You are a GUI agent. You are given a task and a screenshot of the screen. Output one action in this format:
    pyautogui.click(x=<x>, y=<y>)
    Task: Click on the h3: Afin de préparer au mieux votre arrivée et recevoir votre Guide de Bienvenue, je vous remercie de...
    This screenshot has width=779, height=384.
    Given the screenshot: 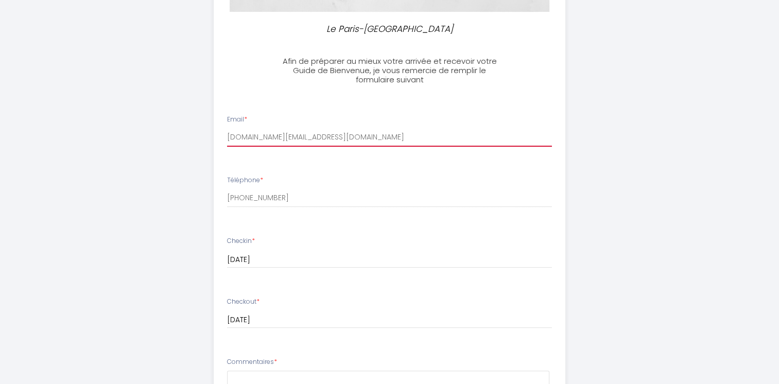 What is the action you would take?
    pyautogui.click(x=389, y=70)
    